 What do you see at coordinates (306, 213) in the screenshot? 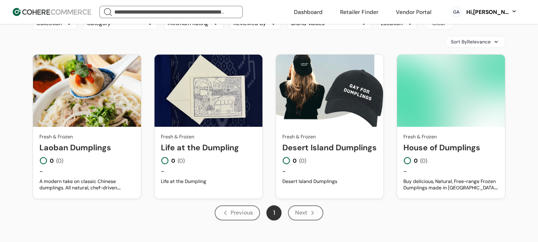
I see `button: Next` at bounding box center [306, 213].